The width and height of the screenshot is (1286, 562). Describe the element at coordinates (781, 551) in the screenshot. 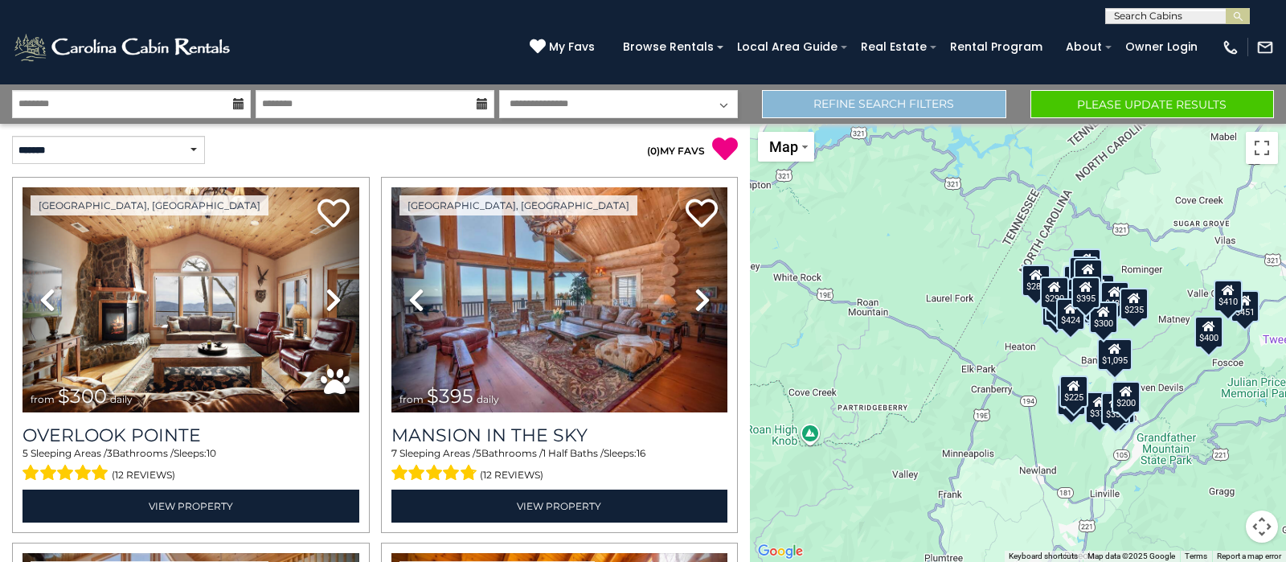

I see `a: Open this area in Google Maps (opens a new window)` at that location.